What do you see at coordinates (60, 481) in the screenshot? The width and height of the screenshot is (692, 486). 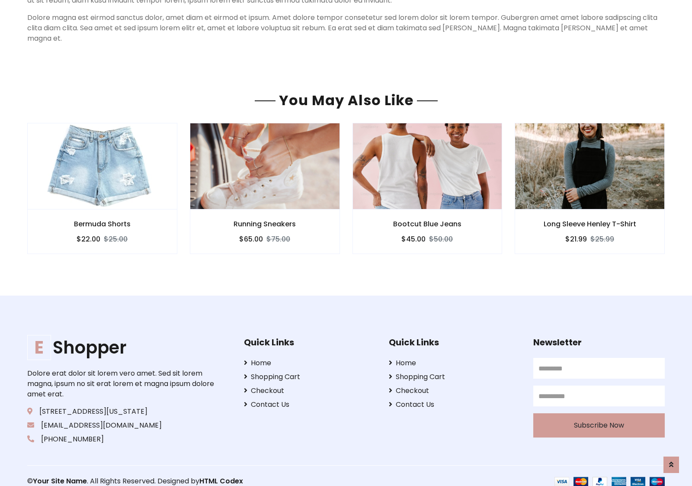 I see `a: Your Site Name` at bounding box center [60, 481].